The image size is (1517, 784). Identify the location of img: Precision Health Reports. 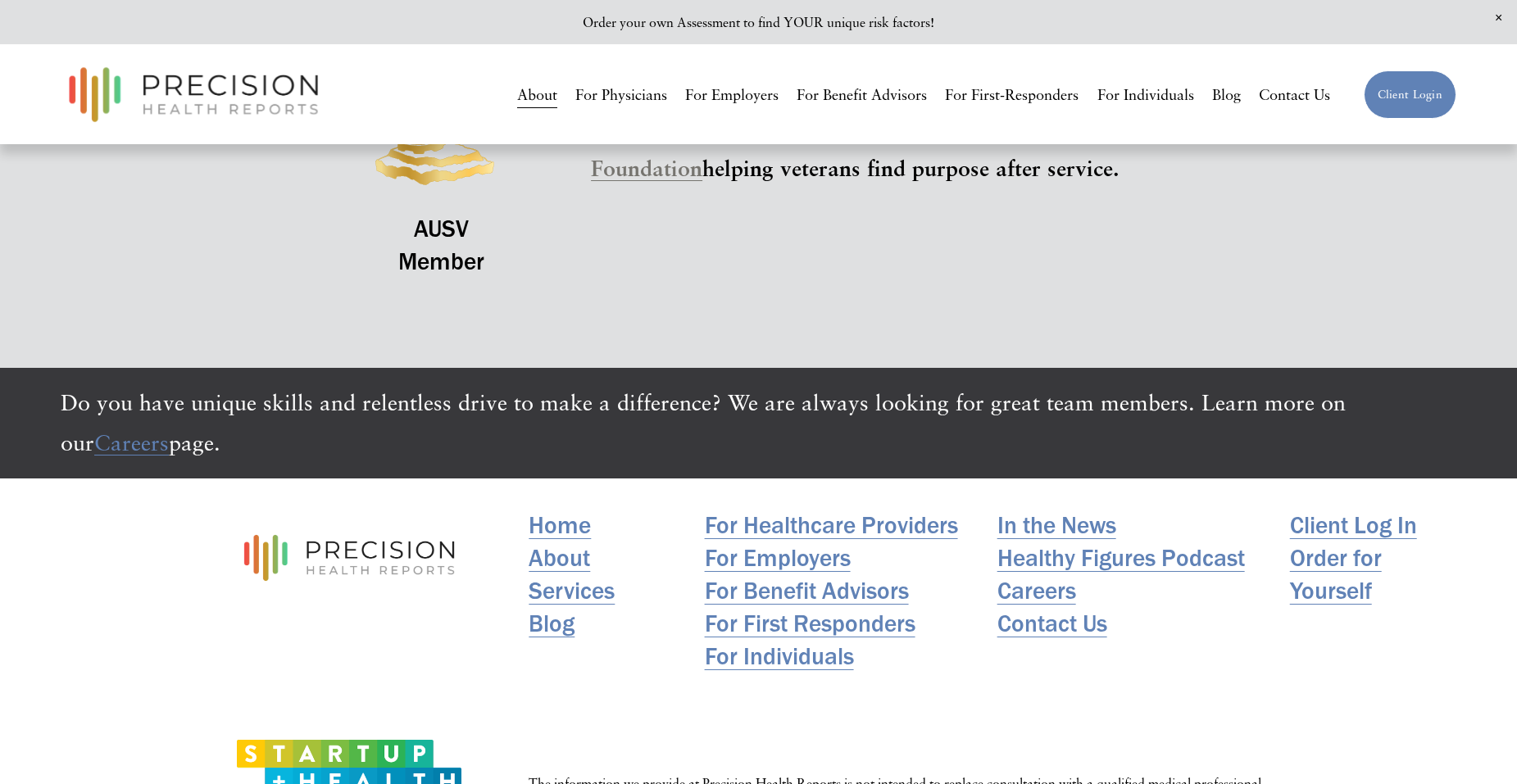
(194, 94).